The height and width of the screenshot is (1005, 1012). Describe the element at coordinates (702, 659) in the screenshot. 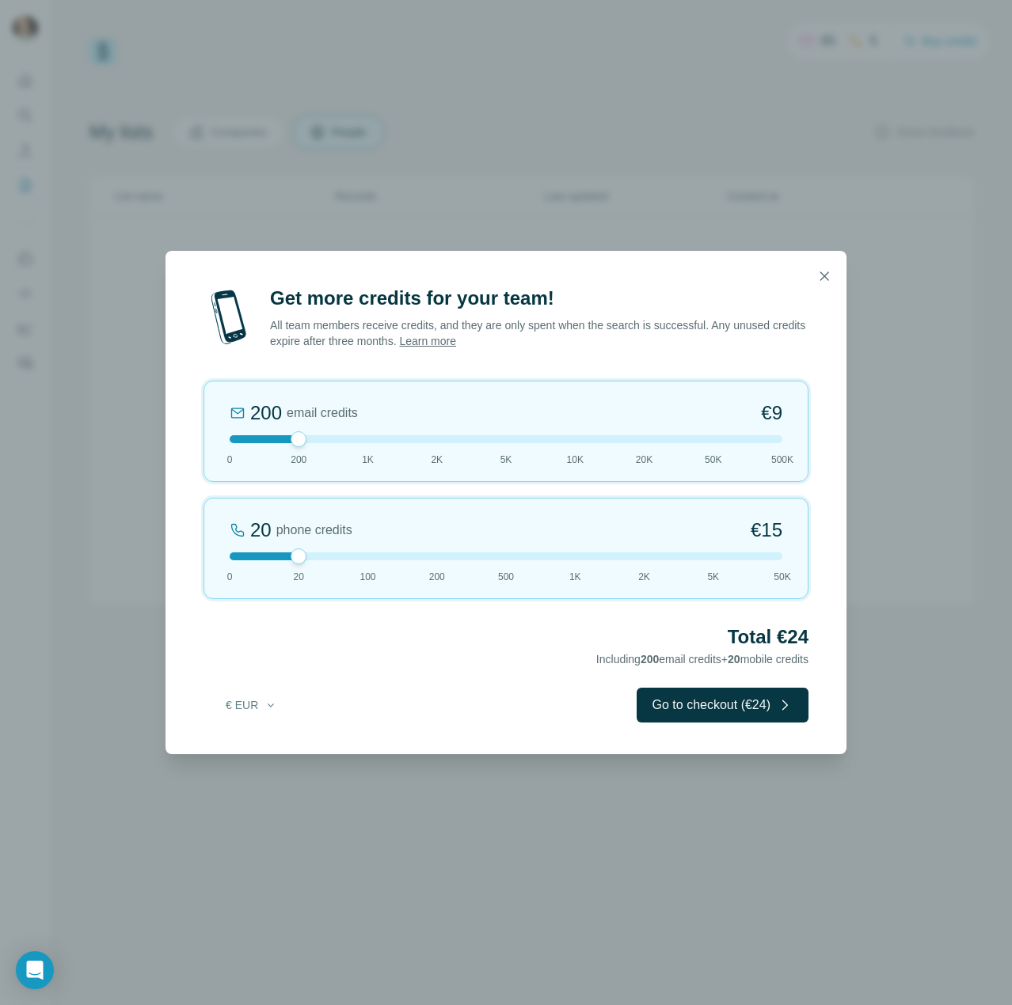

I see `span: Including email credits + mobile credits` at that location.